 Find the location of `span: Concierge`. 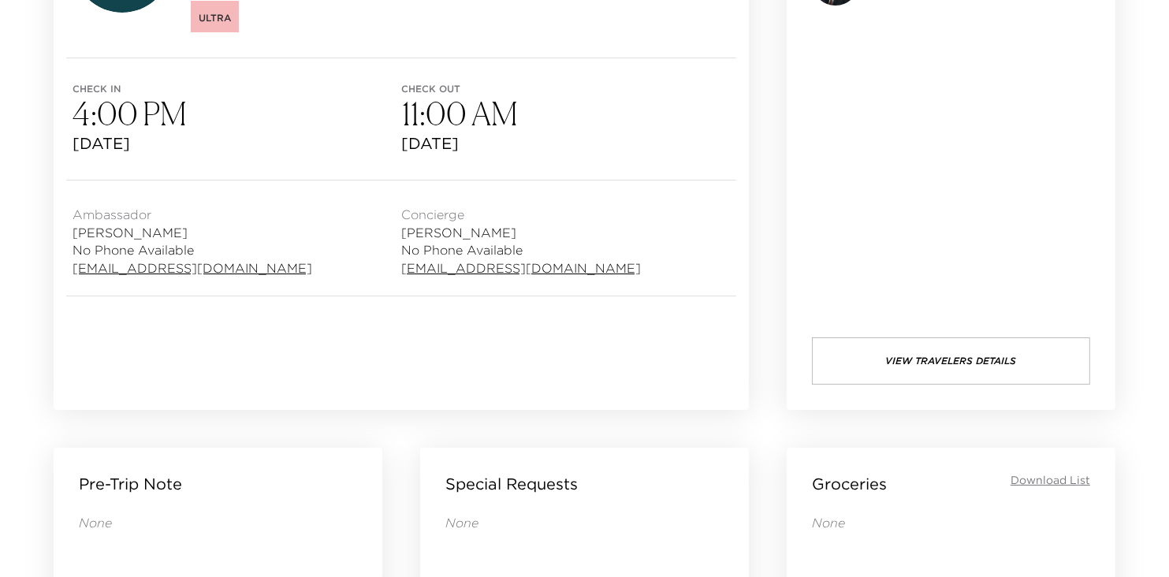

span: Concierge is located at coordinates (521, 214).